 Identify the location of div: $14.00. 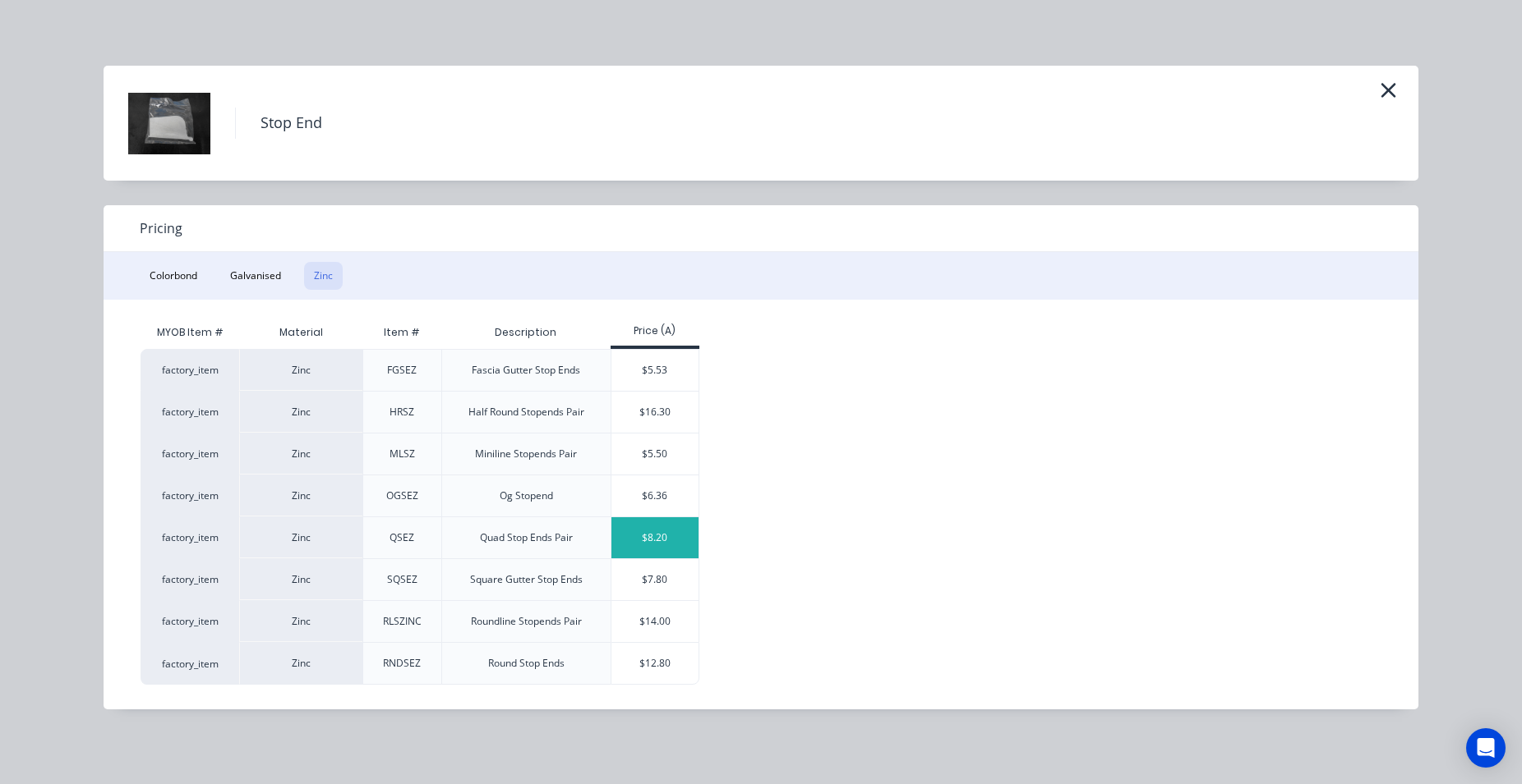
(654, 621).